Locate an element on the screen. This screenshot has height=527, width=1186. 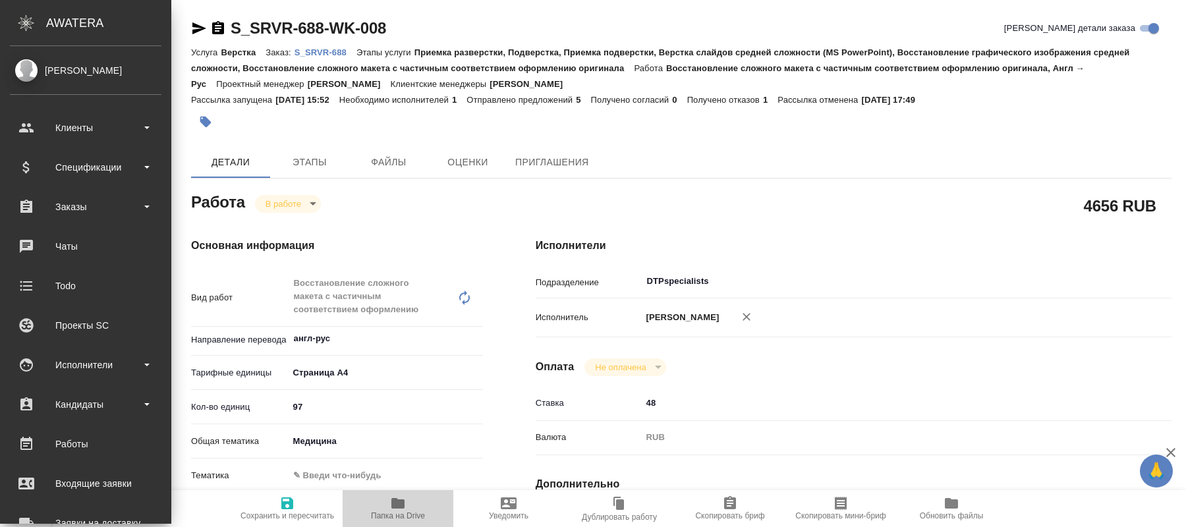
span: Скопировать мини-бриф is located at coordinates (840, 516).